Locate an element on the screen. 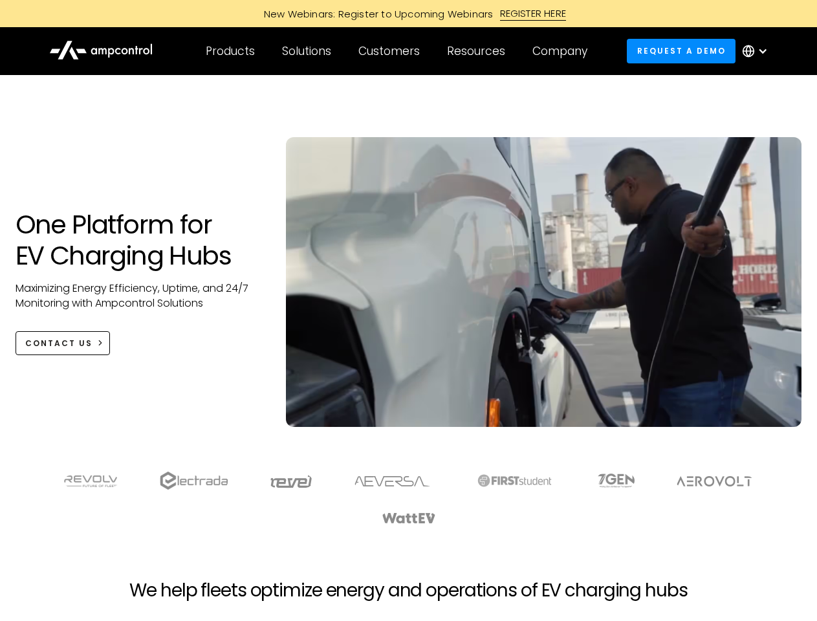  h2: We help fleets optimize energy and operations of EV charging hubs is located at coordinates (408, 590).